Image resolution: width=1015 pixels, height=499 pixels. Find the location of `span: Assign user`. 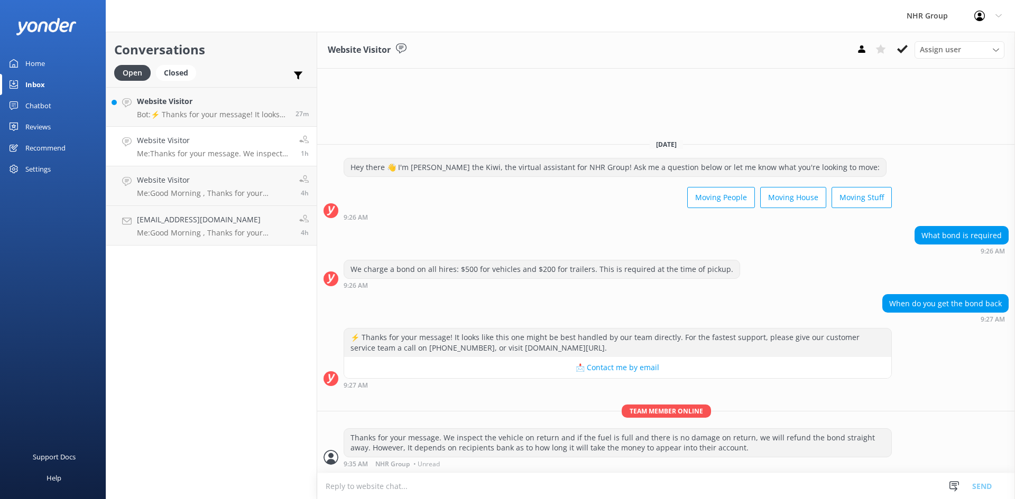

span: Assign user is located at coordinates (940, 50).